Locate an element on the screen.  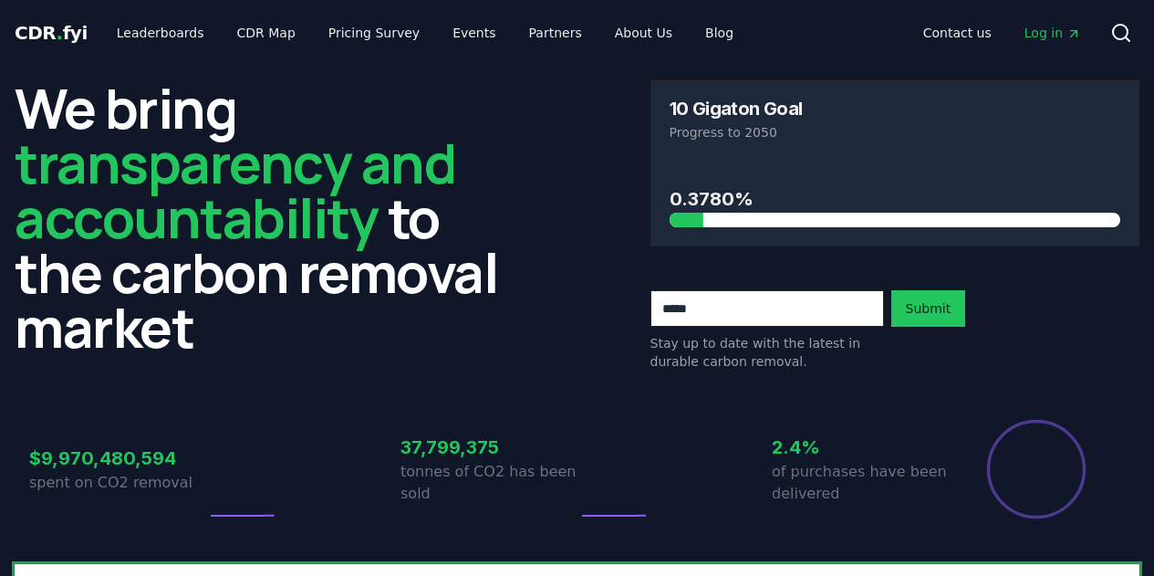
h3: 2.4% is located at coordinates (860, 447).